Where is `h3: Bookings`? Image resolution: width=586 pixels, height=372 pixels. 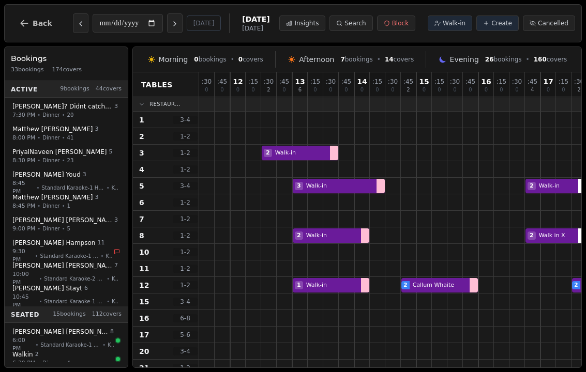
h3: Bookings is located at coordinates (66, 58).